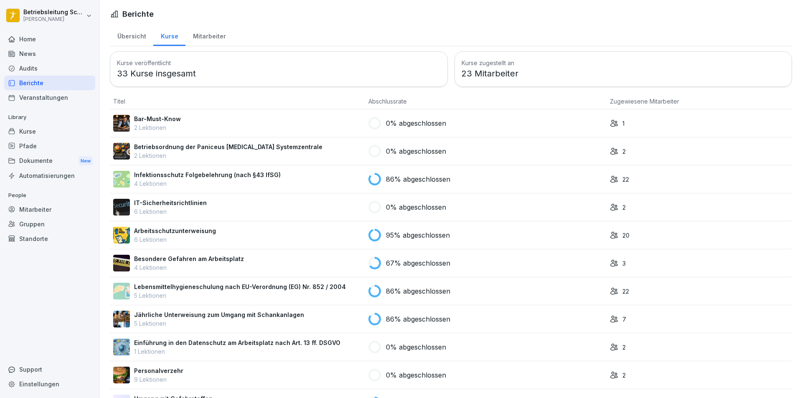 The image size is (802, 398). What do you see at coordinates (207, 175) in the screenshot?
I see `p: Infektionsschutz Folgebelehrung (nach §43 IfSG)` at bounding box center [207, 175].